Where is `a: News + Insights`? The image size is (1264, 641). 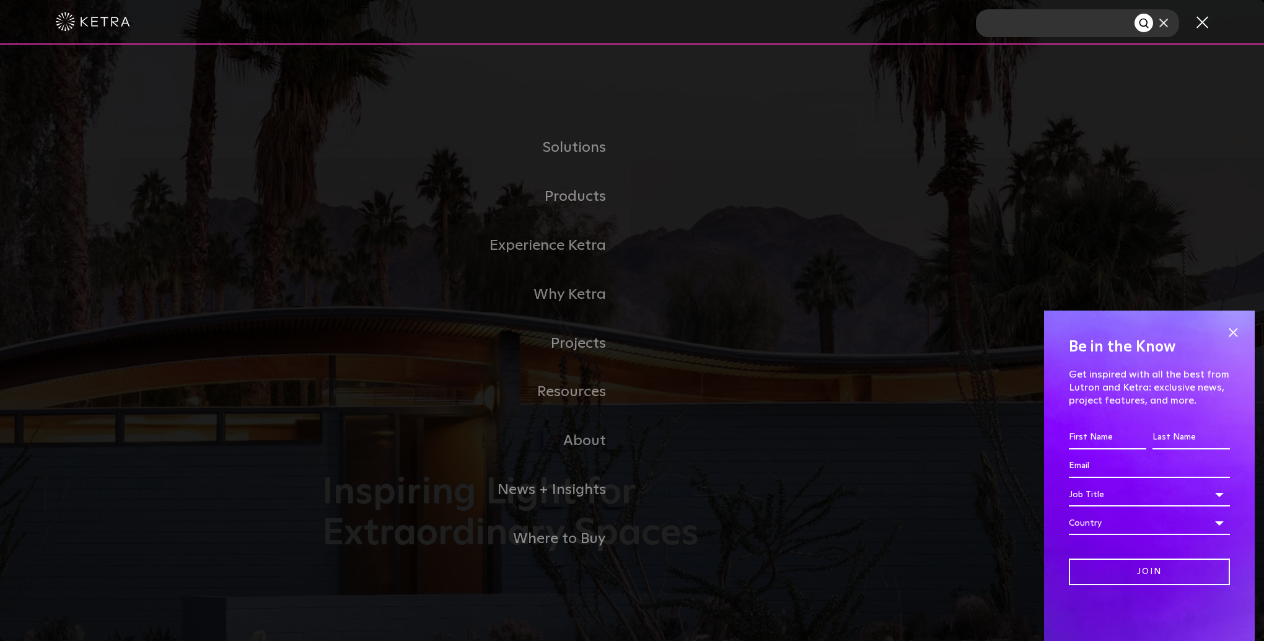
a: News + Insights is located at coordinates (477, 489).